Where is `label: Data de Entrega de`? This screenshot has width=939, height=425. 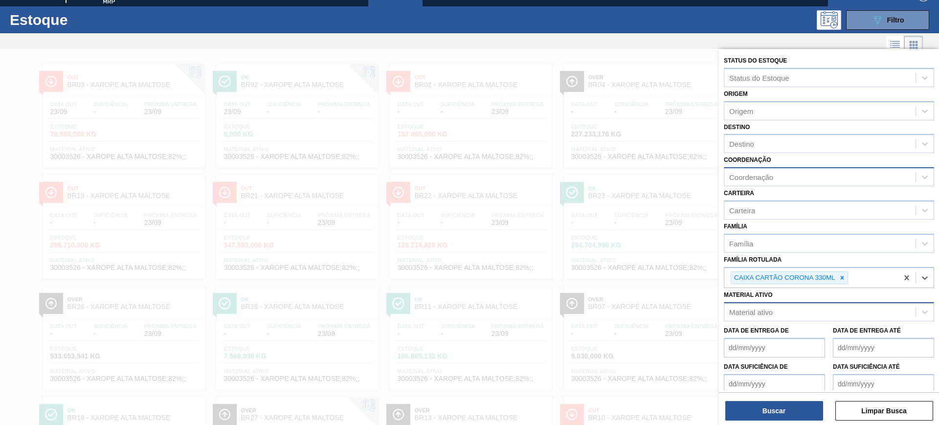
label: Data de Entrega de is located at coordinates (756, 331).